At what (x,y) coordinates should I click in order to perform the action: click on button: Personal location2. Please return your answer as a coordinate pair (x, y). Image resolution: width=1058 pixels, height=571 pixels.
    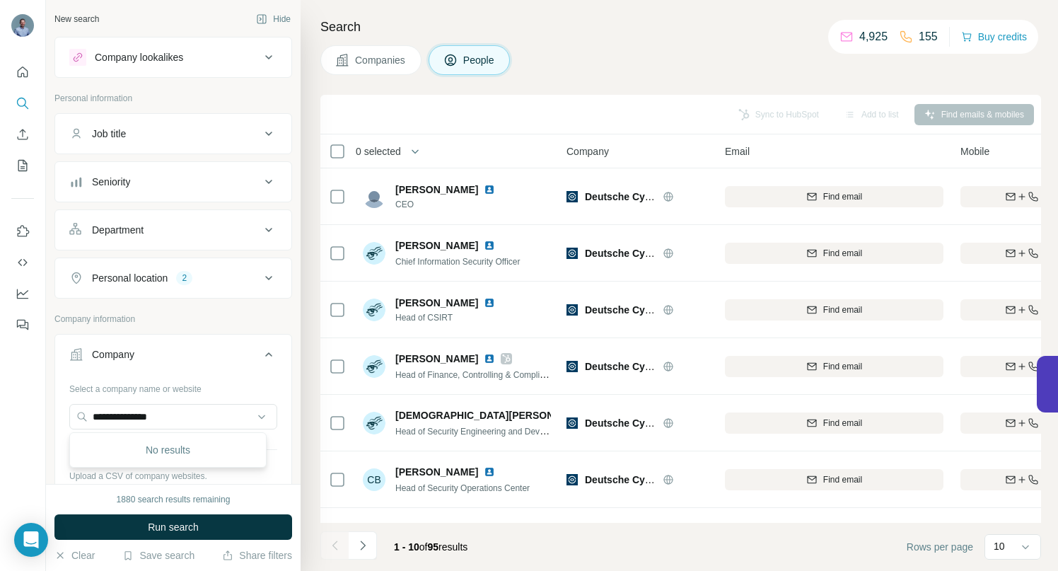
    Looking at the image, I should click on (173, 278).